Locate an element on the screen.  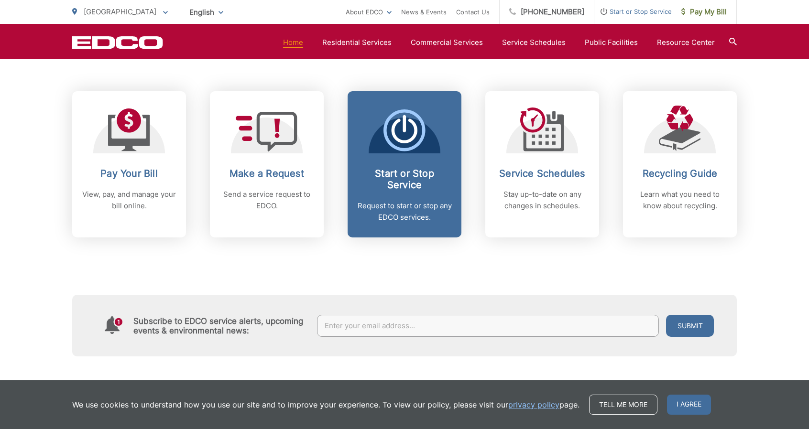
a: Commercial Services is located at coordinates (447, 43).